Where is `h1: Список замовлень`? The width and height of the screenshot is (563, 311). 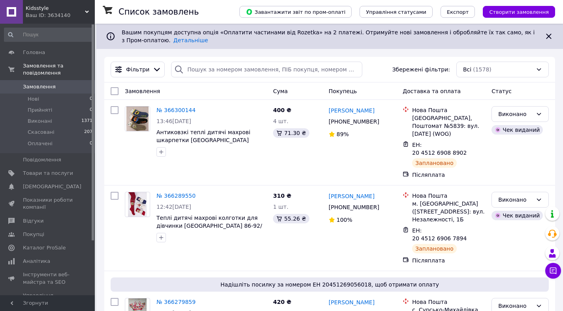
h1: Список замовлень is located at coordinates (158, 12).